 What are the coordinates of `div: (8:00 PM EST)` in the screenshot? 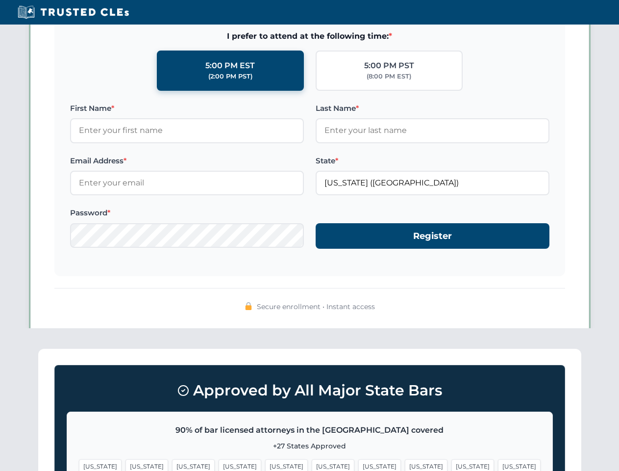 It's located at (389, 77).